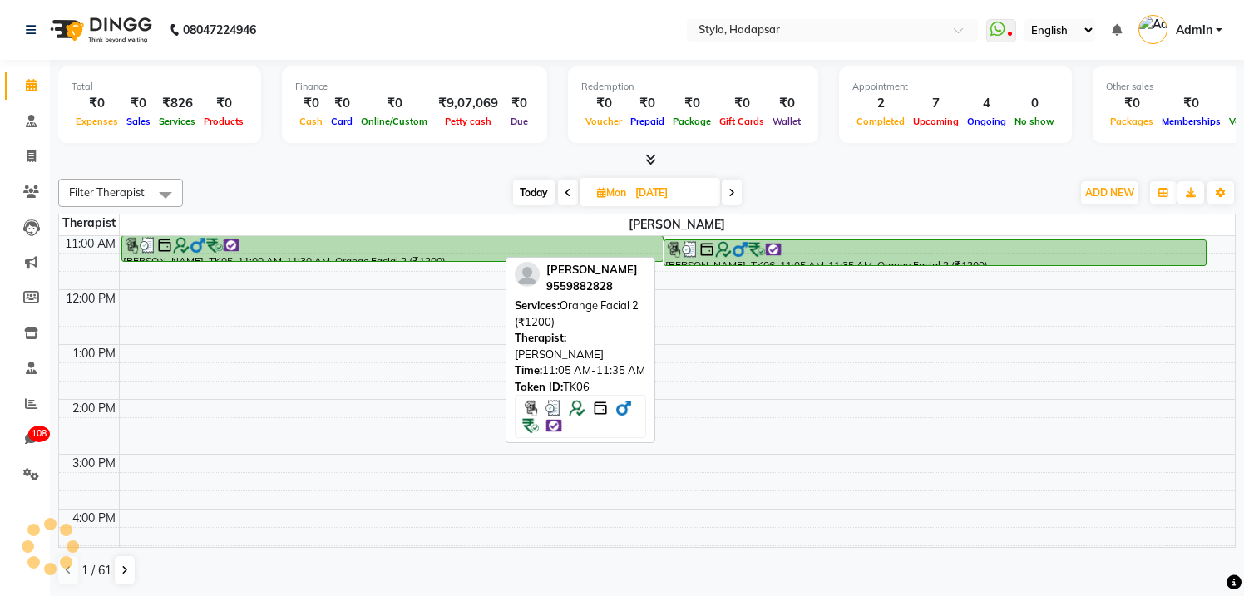  I want to click on span: Completed, so click(880, 121).